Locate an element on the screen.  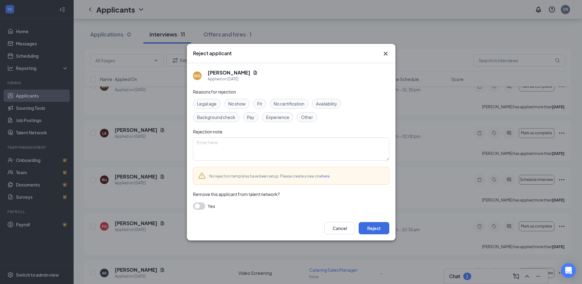
span: Rejection note is located at coordinates (208, 132).